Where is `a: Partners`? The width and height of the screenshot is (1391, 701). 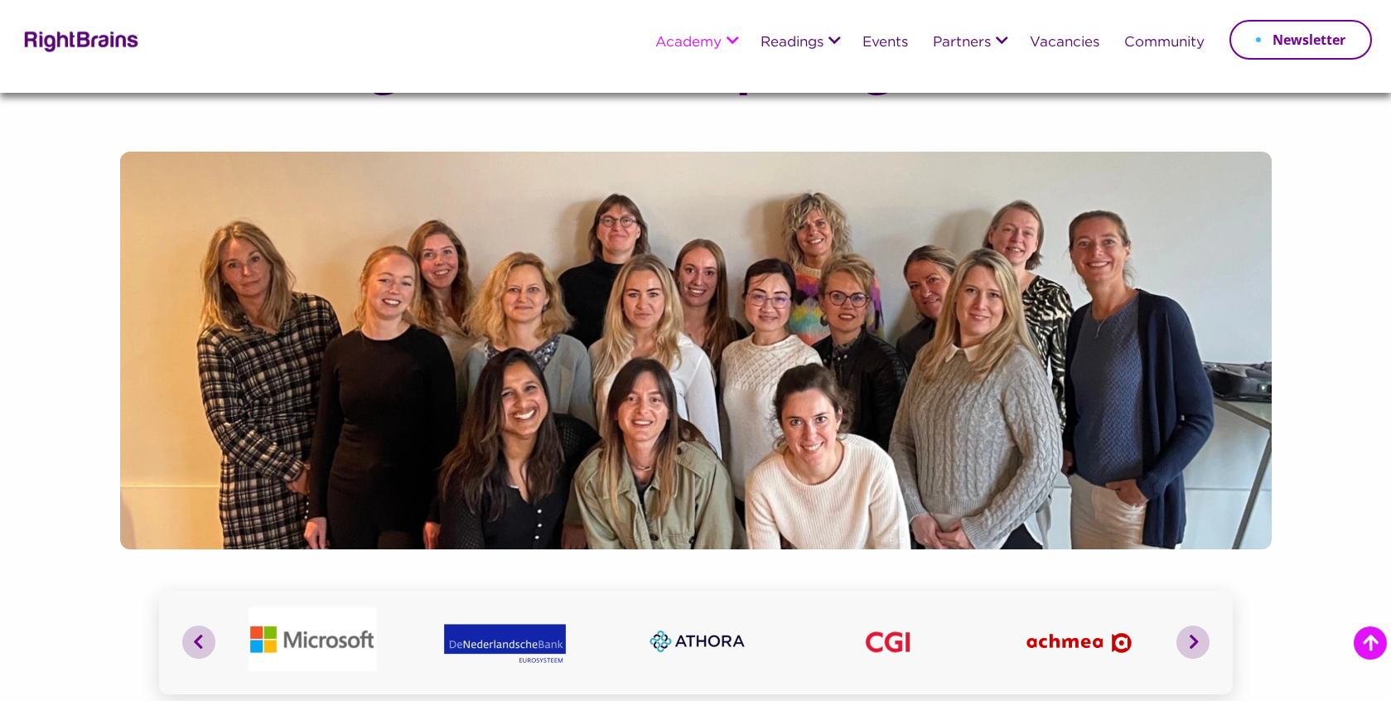
a: Partners is located at coordinates (962, 43).